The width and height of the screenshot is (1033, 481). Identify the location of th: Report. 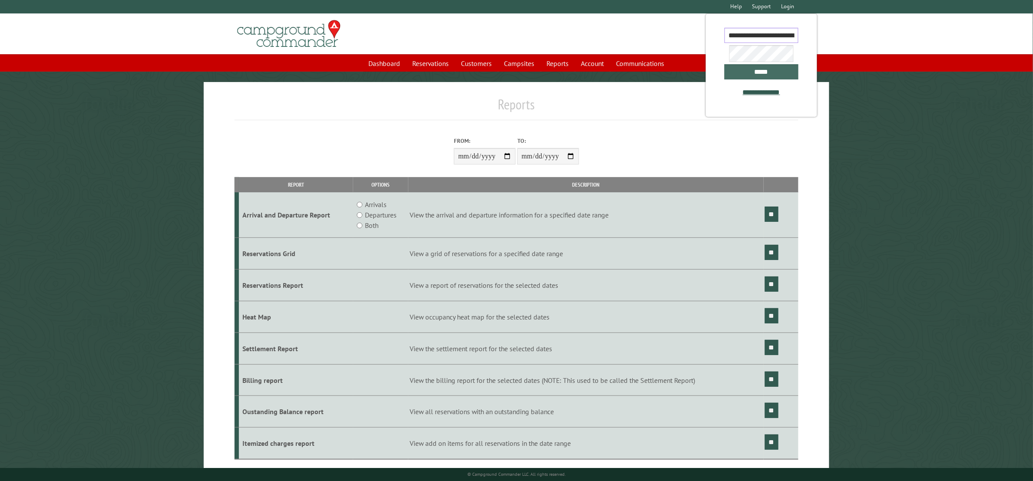
(296, 185).